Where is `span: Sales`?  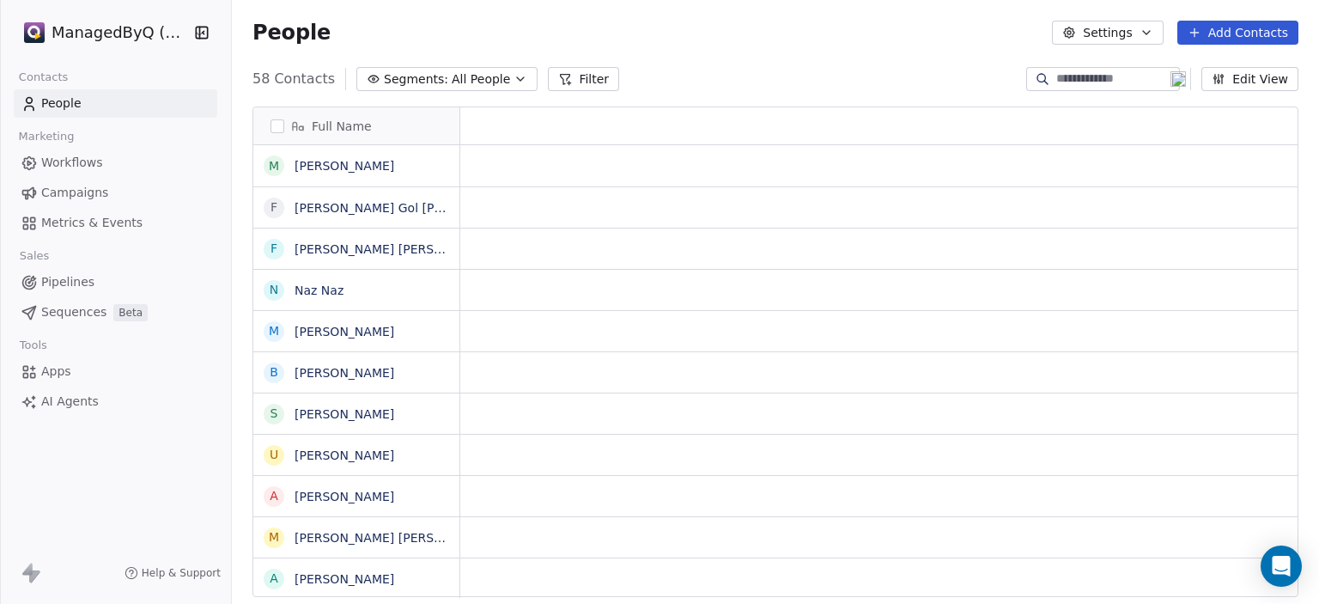
span: Sales is located at coordinates (34, 256).